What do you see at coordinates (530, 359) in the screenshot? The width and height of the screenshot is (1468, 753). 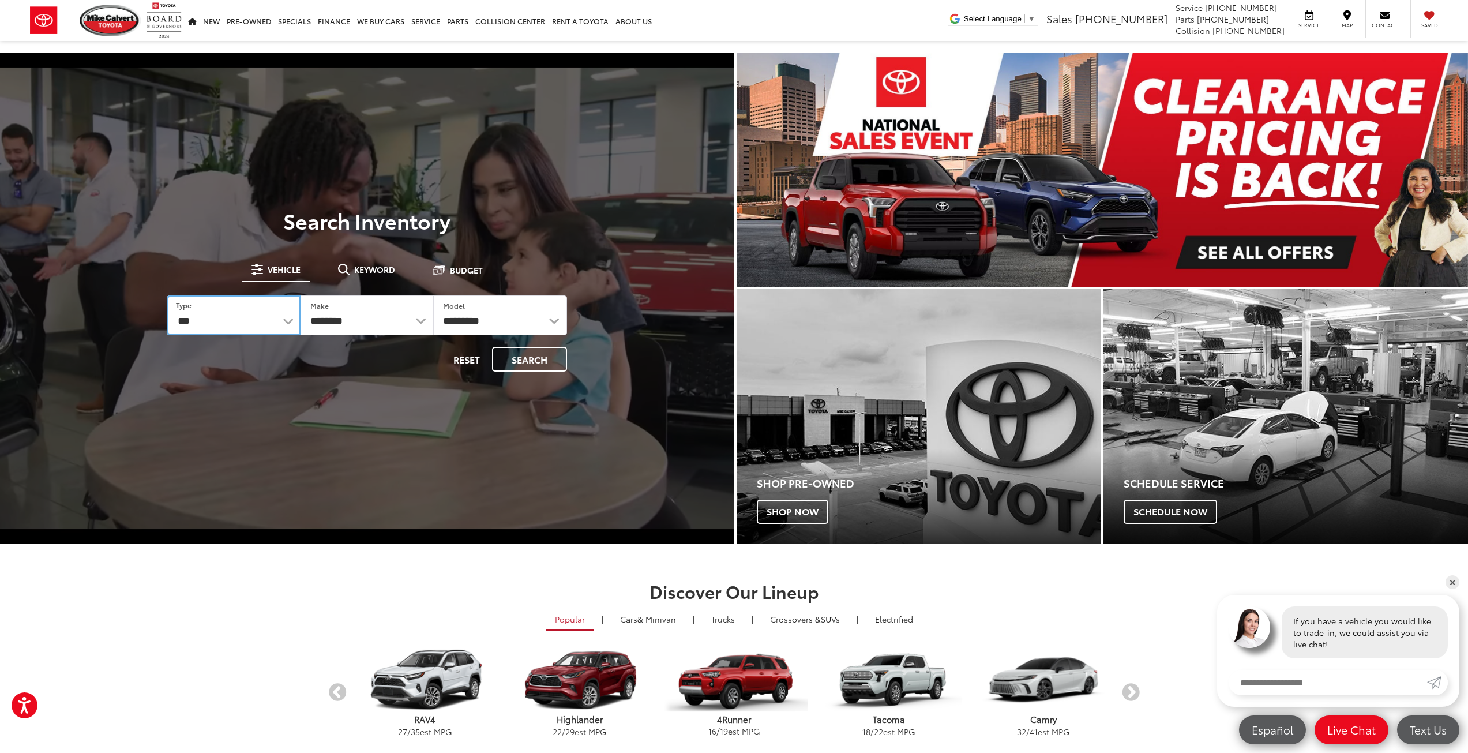 I see `button: Search` at bounding box center [530, 359].